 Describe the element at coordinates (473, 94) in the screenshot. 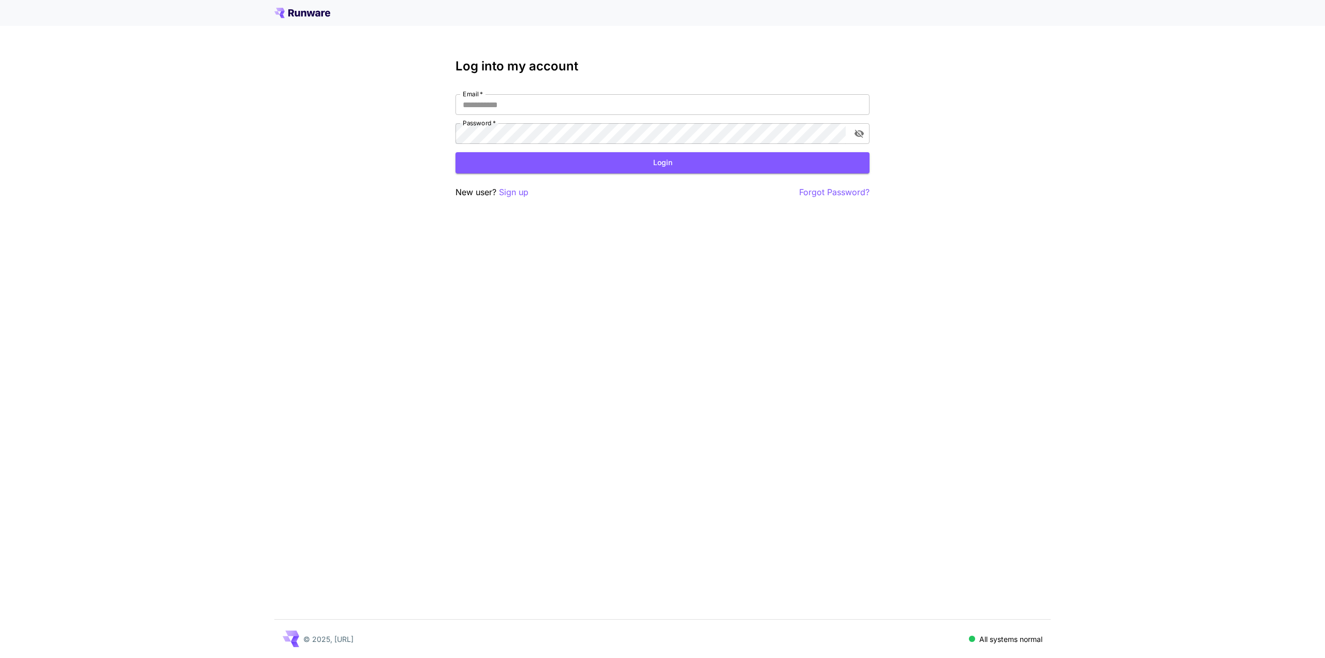

I see `label: Email` at that location.